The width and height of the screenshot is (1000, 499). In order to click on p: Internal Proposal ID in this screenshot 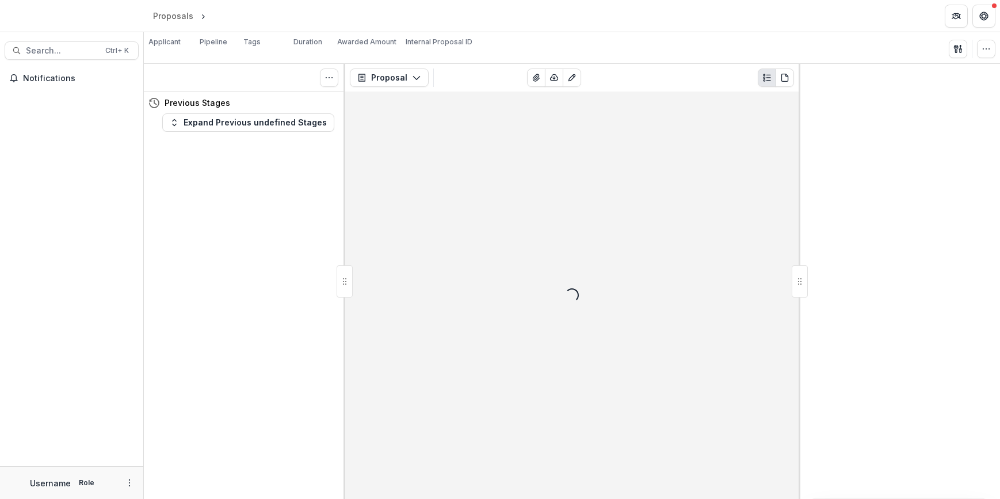, I will do `click(439, 42)`.